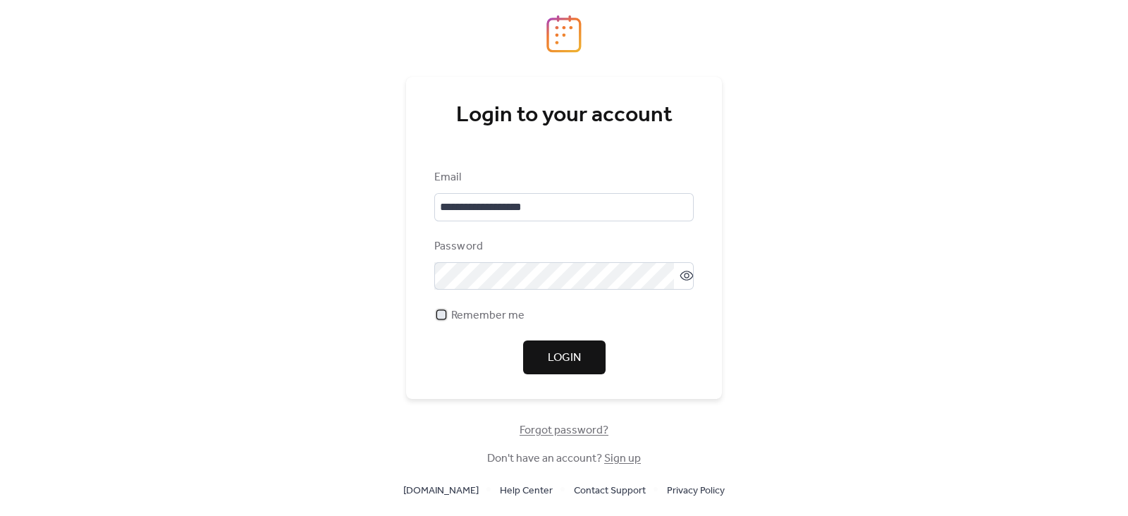 The height and width of the screenshot is (516, 1128). Describe the element at coordinates (610, 490) in the screenshot. I see `a: Contact Support` at that location.